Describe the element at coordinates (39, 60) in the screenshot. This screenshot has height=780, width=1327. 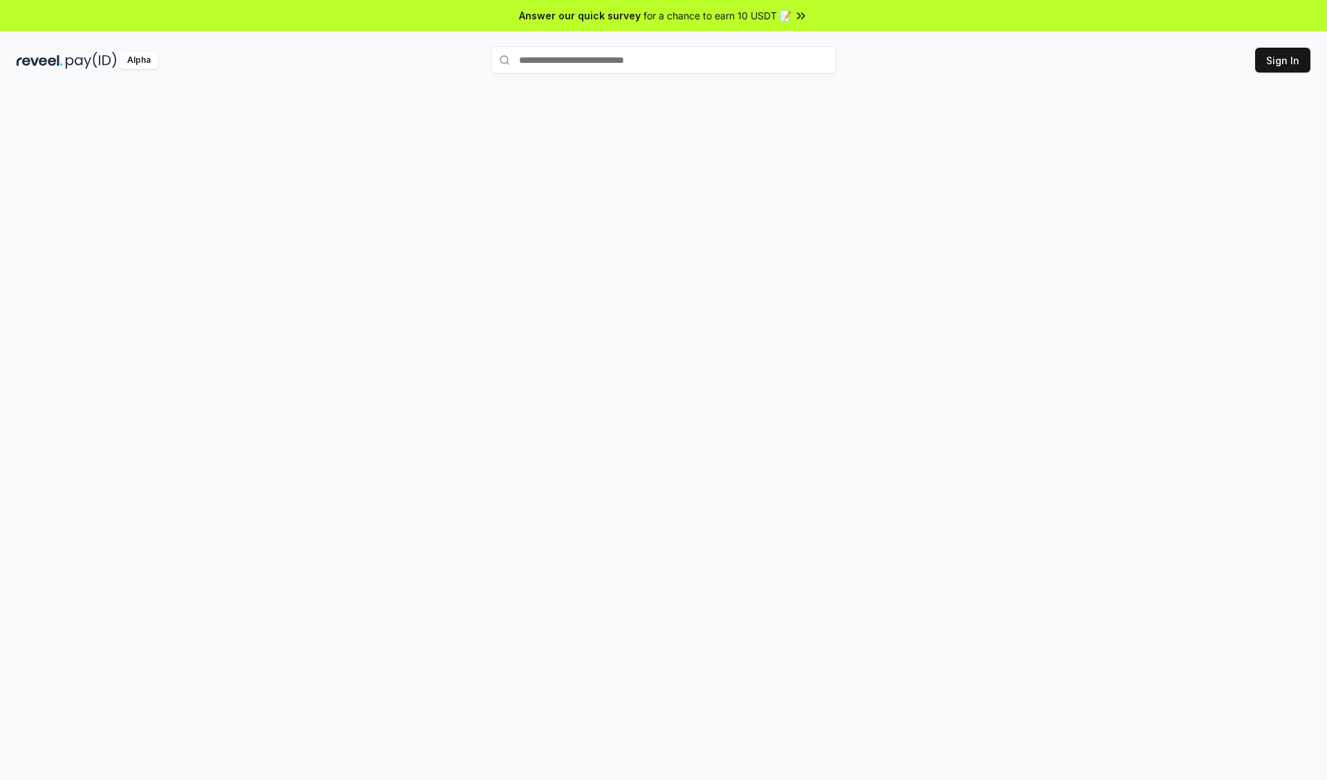
I see `img: reveel_dark` at that location.